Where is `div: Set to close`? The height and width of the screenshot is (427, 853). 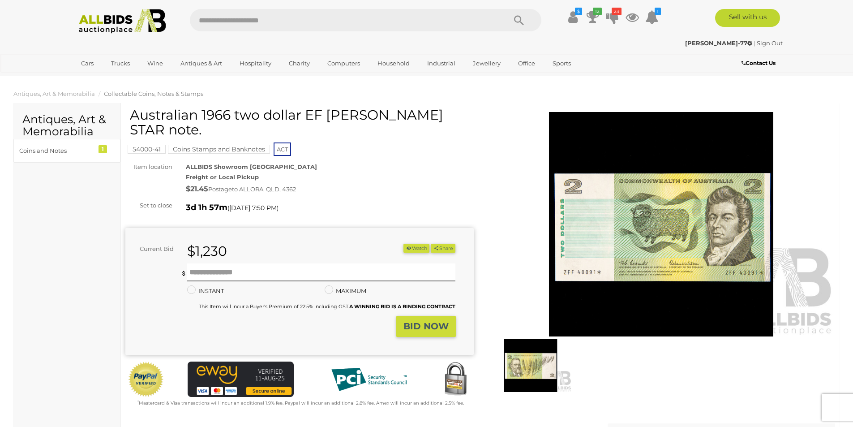
div: Set to close is located at coordinates (149, 205).